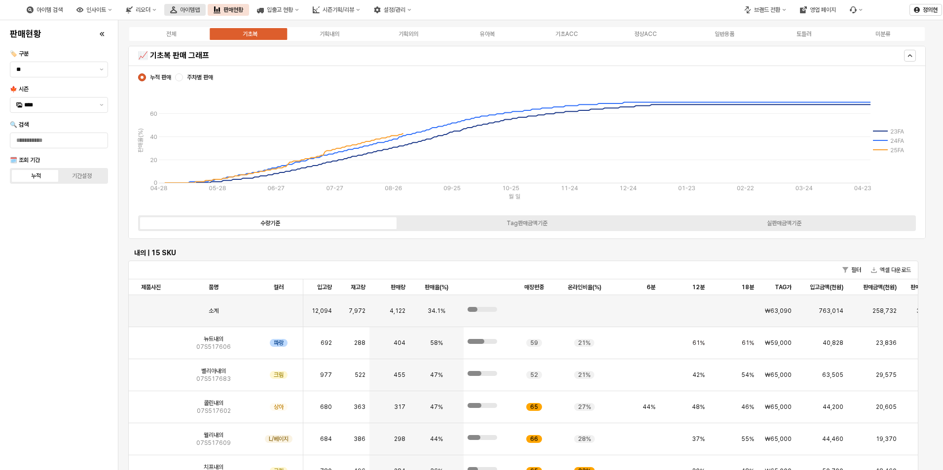  Describe the element at coordinates (527, 223) in the screenshot. I see `label: Tag판매금액기준` at that location.